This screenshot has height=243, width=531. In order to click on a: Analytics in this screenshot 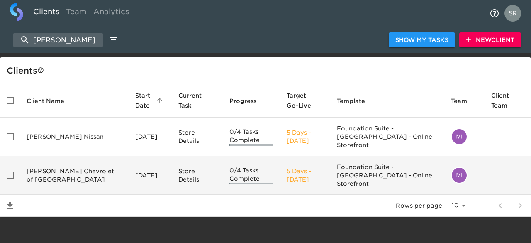, I will do `click(111, 13)`.